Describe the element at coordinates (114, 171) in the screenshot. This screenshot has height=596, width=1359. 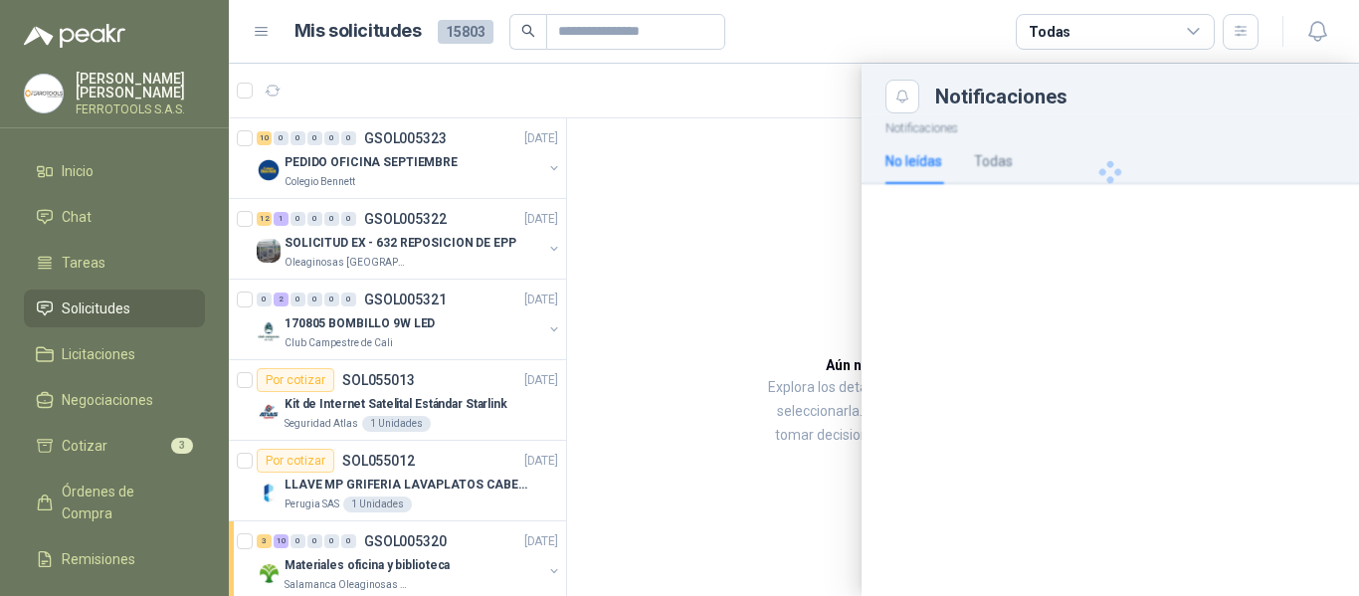
I see `a: Inicio` at that location.